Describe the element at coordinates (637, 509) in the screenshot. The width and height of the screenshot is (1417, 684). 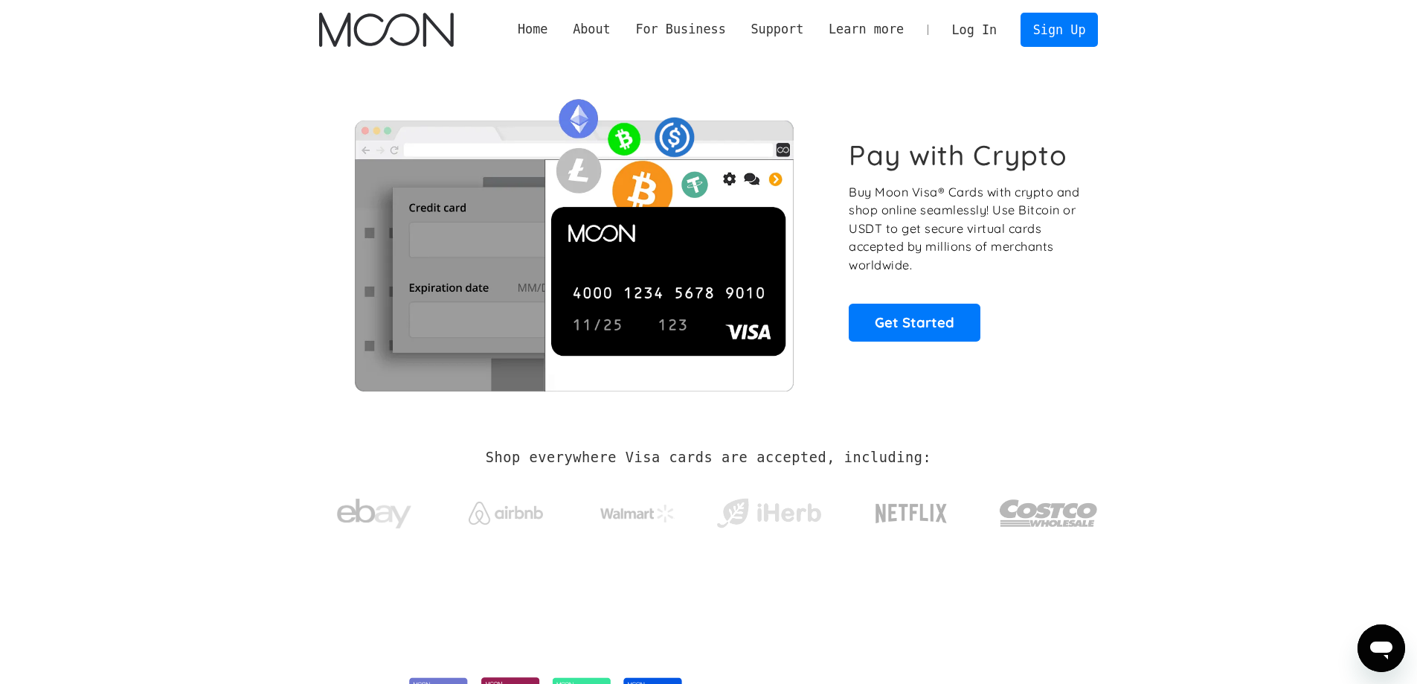
I see `a: Walmart` at that location.